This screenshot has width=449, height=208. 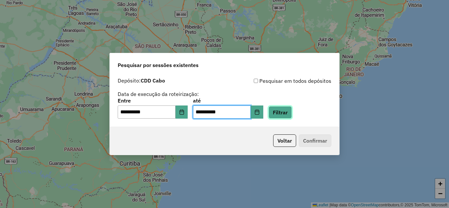 What do you see at coordinates (141, 81) in the screenshot?
I see `label: Depósito:` at bounding box center [141, 81].